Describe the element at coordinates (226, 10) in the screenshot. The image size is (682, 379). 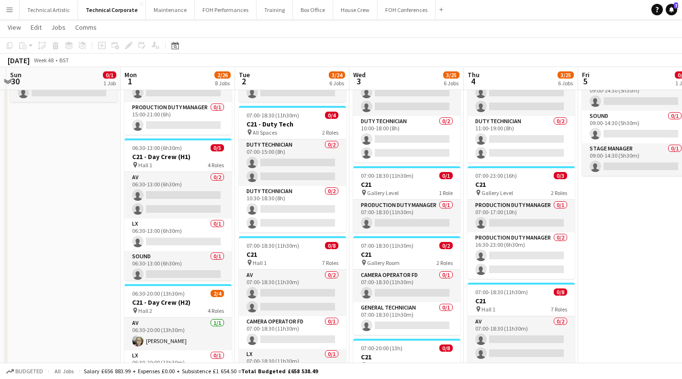
I see `button: FOH Performances` at that location.